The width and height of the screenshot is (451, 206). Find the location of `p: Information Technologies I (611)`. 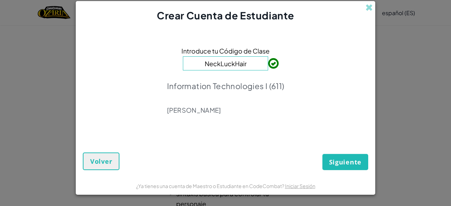

p: Information Technologies I (611) is located at coordinates (226, 86).